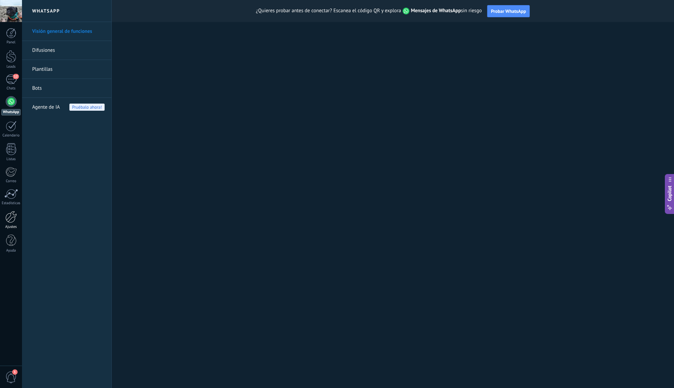  Describe the element at coordinates (87, 107) in the screenshot. I see `span: Pruébalo ahora!` at that location.